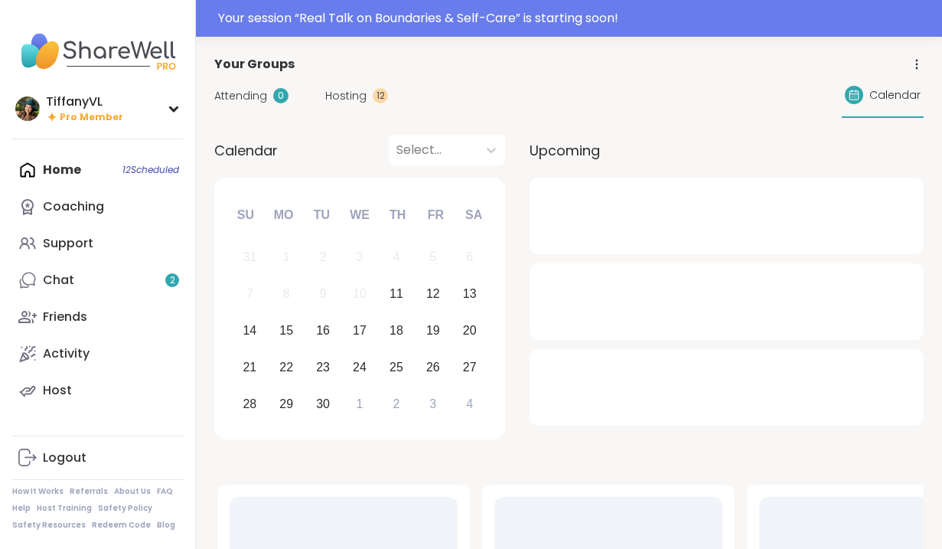 This screenshot has width=942, height=549. What do you see at coordinates (432, 403) in the screenshot?
I see `div: Choose Friday, October 3rd, 2025` at bounding box center [432, 403].